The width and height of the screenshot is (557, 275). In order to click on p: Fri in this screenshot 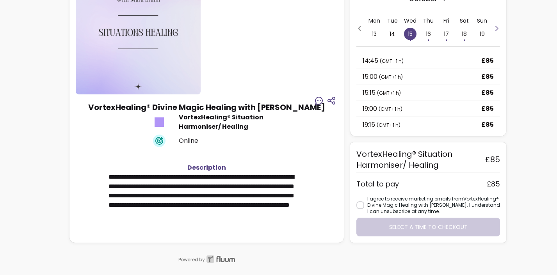, I will do `click(446, 21)`.